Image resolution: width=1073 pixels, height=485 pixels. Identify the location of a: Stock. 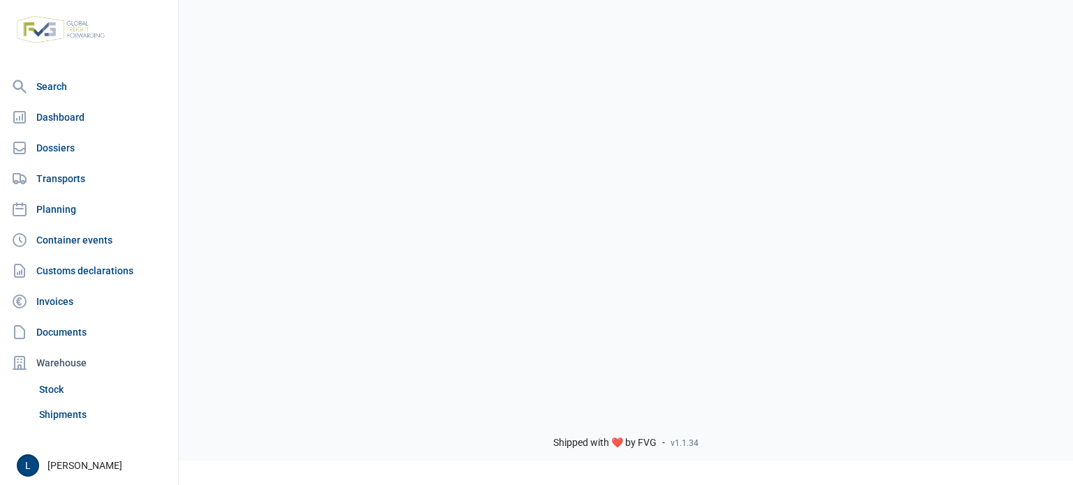
(103, 390).